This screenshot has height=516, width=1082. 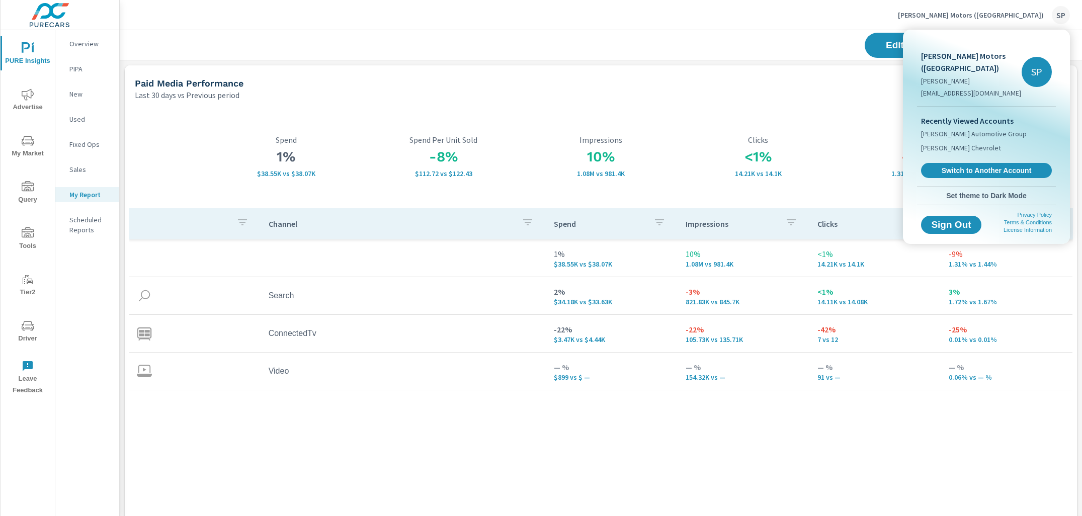 I want to click on a: License Information, so click(x=1028, y=230).